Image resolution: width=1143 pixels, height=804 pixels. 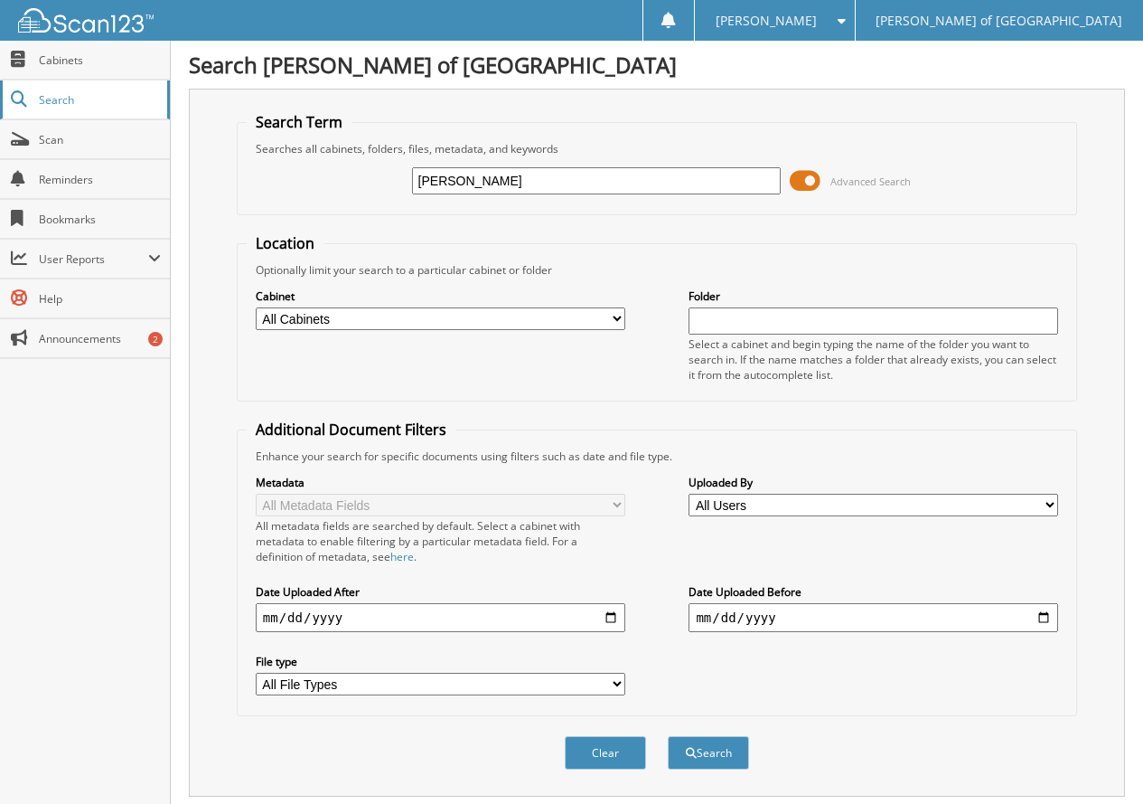 What do you see at coordinates (99, 298) in the screenshot?
I see `span: Help` at bounding box center [99, 298].